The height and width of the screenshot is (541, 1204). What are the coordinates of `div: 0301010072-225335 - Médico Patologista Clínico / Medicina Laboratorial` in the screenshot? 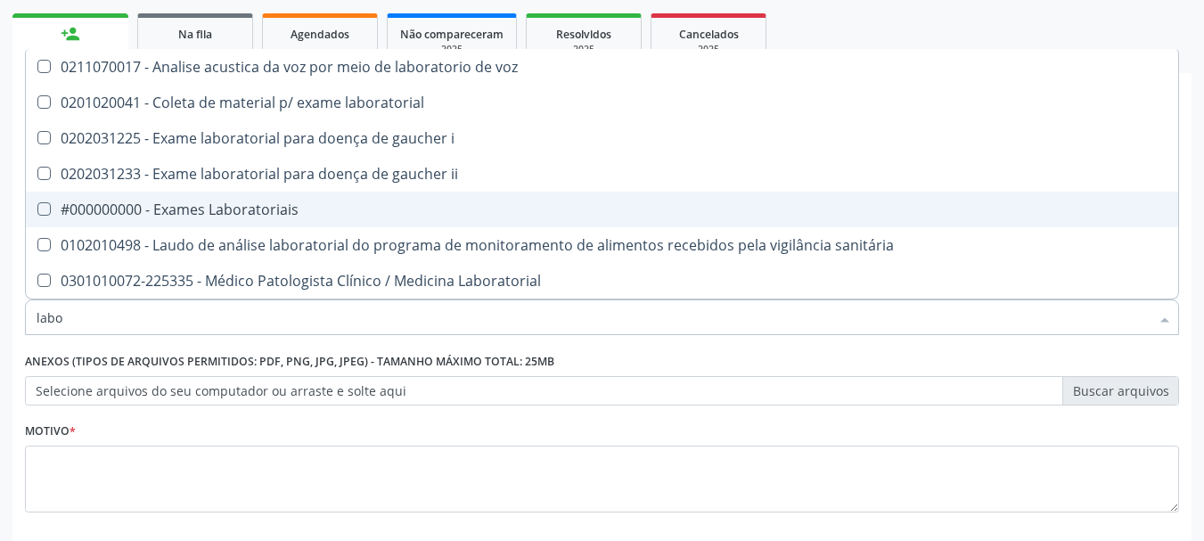 It's located at (601, 281).